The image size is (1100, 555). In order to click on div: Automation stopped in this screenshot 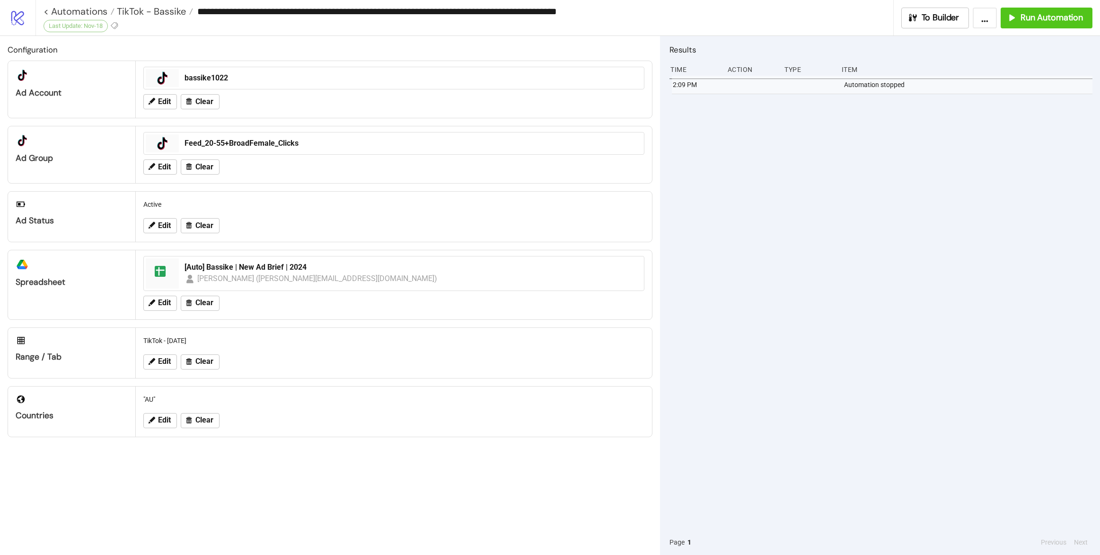, I will do `click(969, 85)`.